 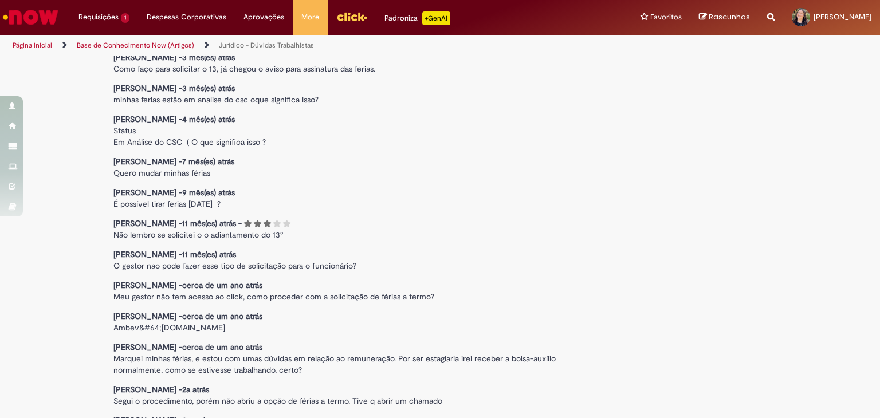 What do you see at coordinates (209, 119) in the screenshot?
I see `span: 4 mês(es) atrás` at bounding box center [209, 119].